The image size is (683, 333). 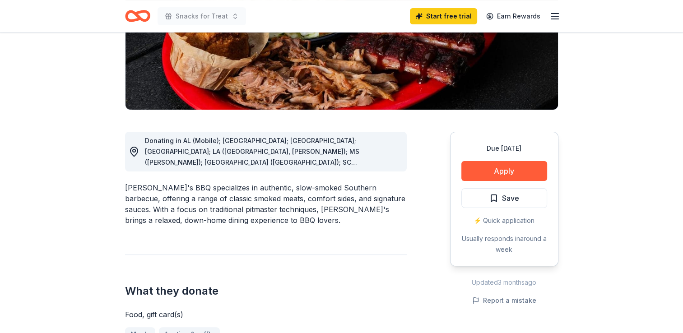 I want to click on button: Snacks for Treat, so click(x=202, y=16).